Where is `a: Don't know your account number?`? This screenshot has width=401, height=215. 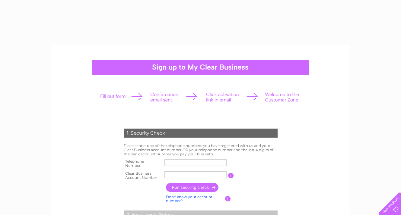
a: Don't know your account number? is located at coordinates (189, 199).